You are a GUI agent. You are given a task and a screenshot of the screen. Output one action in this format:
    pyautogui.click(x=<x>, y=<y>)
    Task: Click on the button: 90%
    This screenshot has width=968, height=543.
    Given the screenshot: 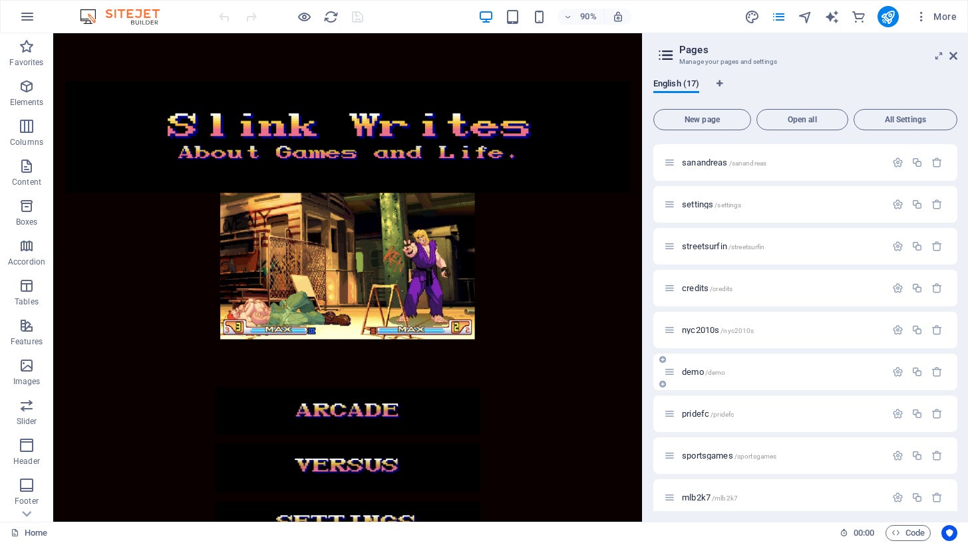 What is the action you would take?
    pyautogui.click(x=581, y=17)
    